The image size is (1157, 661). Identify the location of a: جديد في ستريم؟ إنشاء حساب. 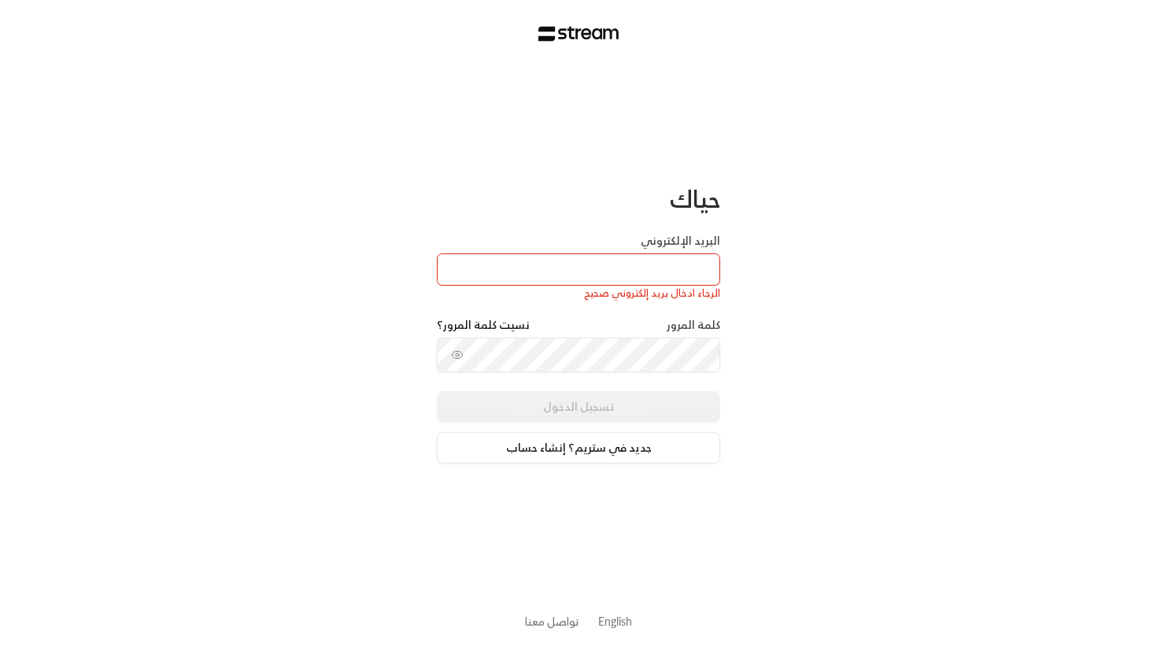
(579, 448).